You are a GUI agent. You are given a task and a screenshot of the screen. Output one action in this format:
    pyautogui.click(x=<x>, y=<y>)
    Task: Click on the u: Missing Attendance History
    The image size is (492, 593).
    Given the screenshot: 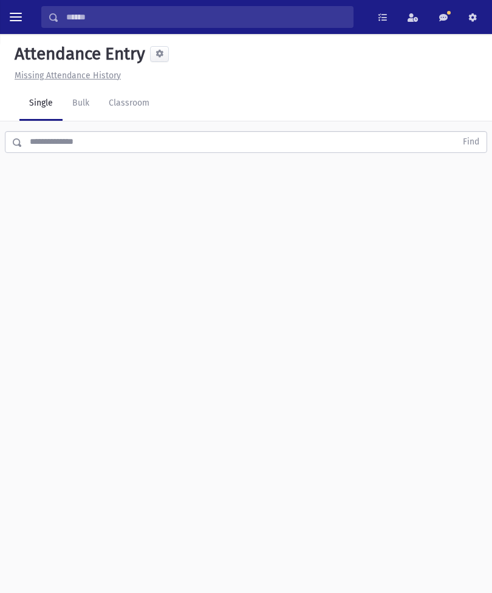 What is the action you would take?
    pyautogui.click(x=67, y=75)
    